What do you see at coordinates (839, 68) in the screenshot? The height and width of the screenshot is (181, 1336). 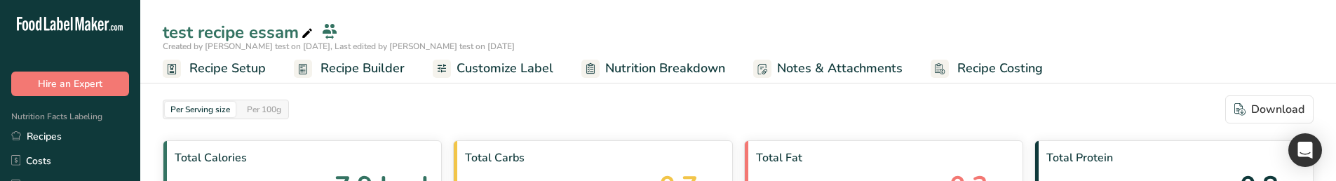 I see `span: Notes & Attachments` at bounding box center [839, 68].